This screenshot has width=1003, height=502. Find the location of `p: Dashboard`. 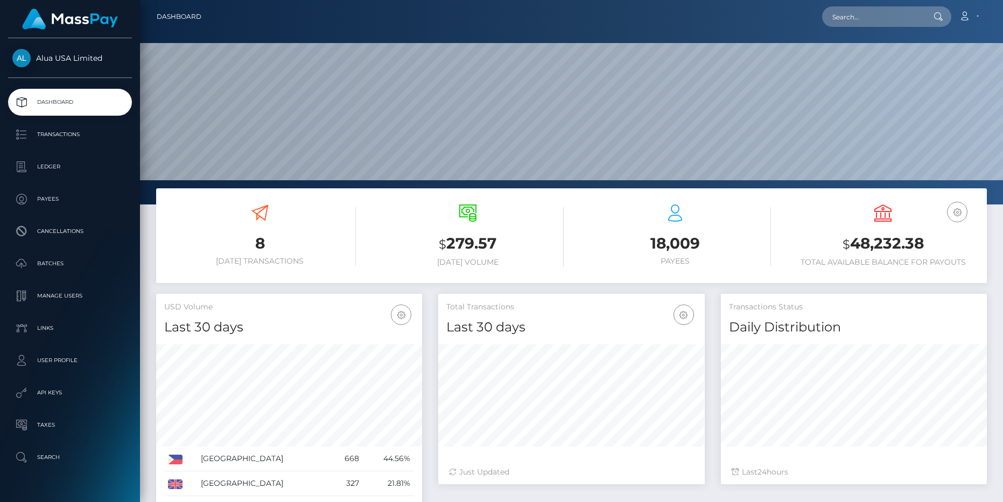

p: Dashboard is located at coordinates (70, 102).